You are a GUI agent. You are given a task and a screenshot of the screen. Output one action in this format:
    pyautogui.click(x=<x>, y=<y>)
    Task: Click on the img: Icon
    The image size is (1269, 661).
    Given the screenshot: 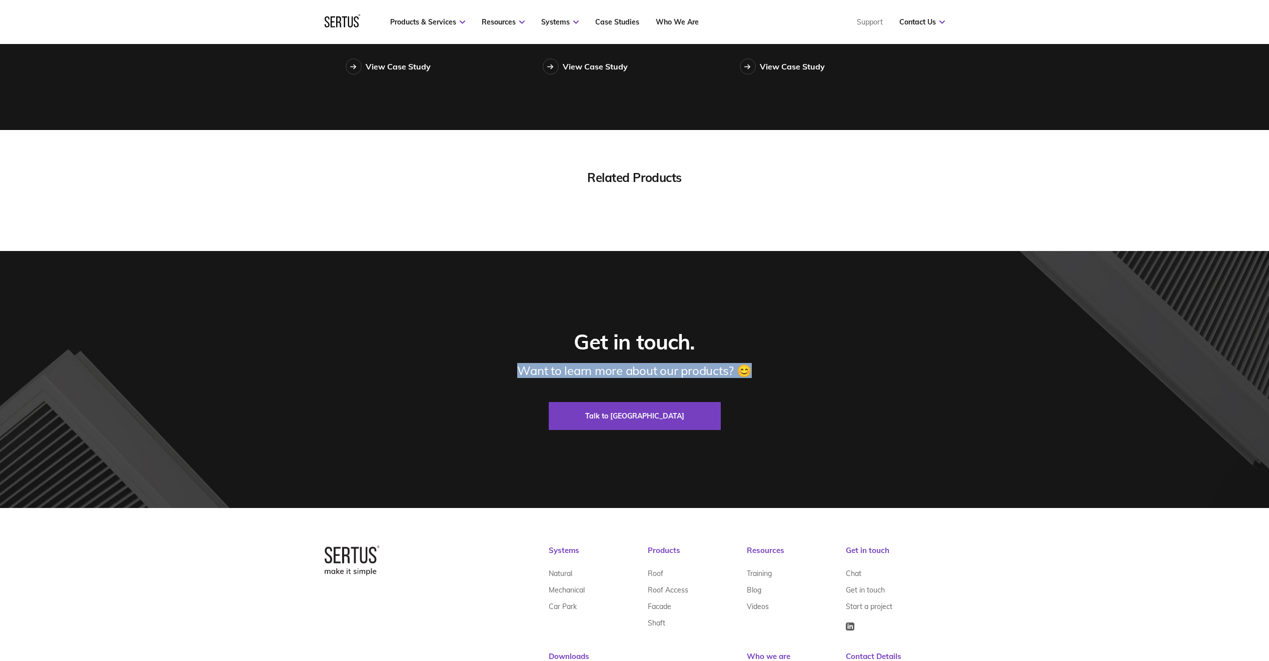 What is the action you would take?
    pyautogui.click(x=850, y=627)
    